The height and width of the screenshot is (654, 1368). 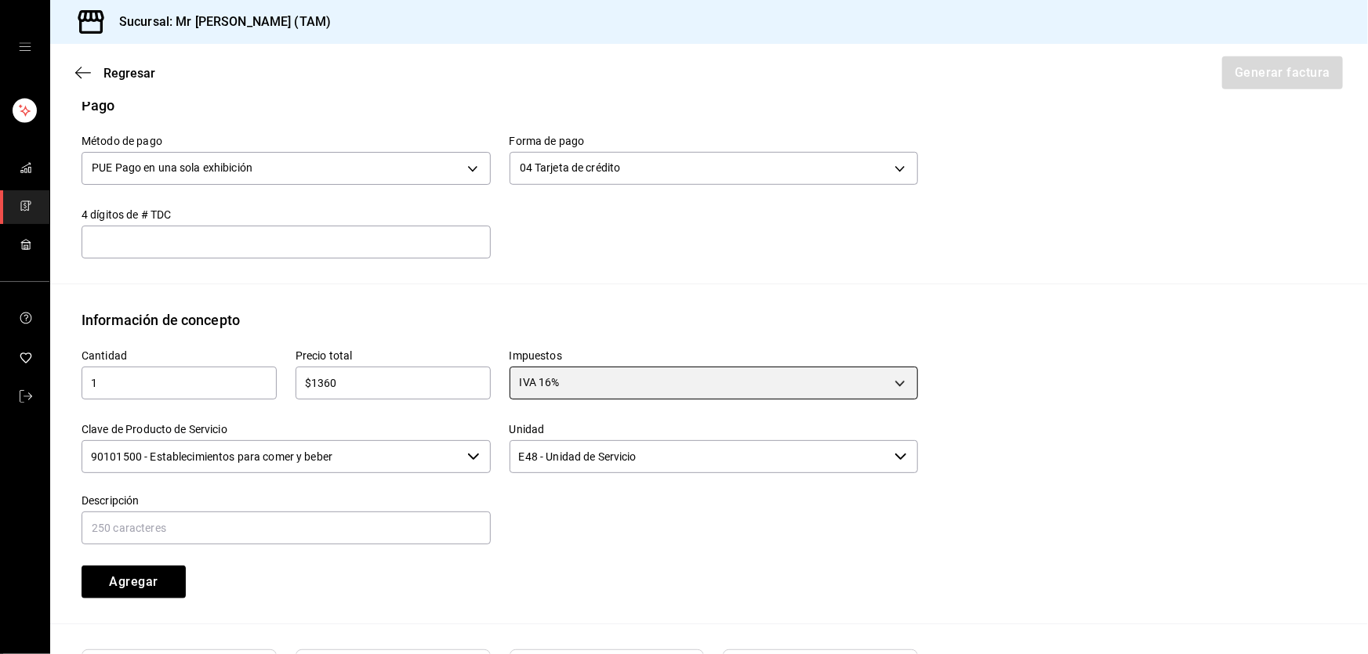 What do you see at coordinates (286, 528) in the screenshot?
I see `input: 250 caracteres` at bounding box center [286, 528].